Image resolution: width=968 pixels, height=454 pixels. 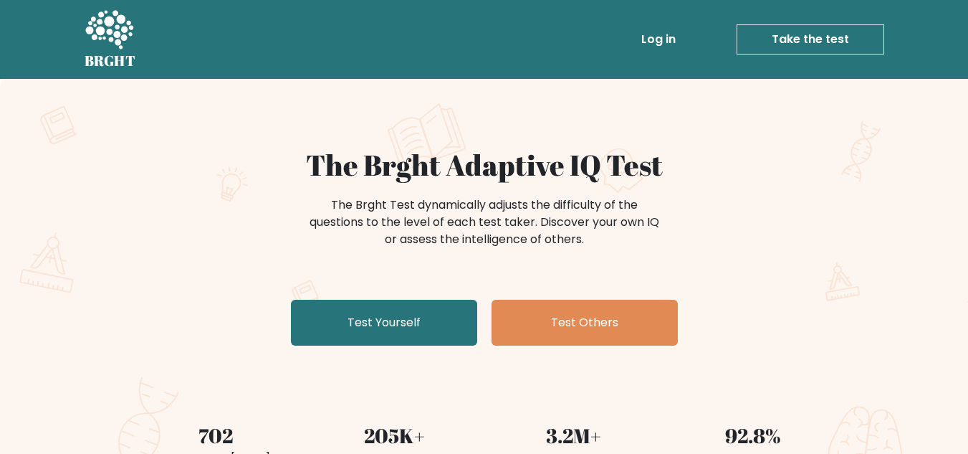 I want to click on h5: BRGHT, so click(x=110, y=61).